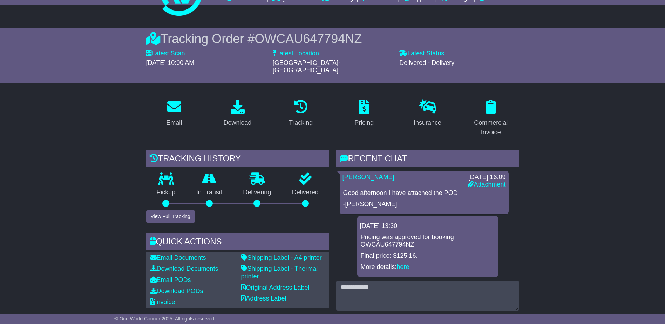 Image resolution: width=665 pixels, height=324 pixels. What do you see at coordinates (301, 123) in the screenshot?
I see `div: Tracking` at bounding box center [301, 123].